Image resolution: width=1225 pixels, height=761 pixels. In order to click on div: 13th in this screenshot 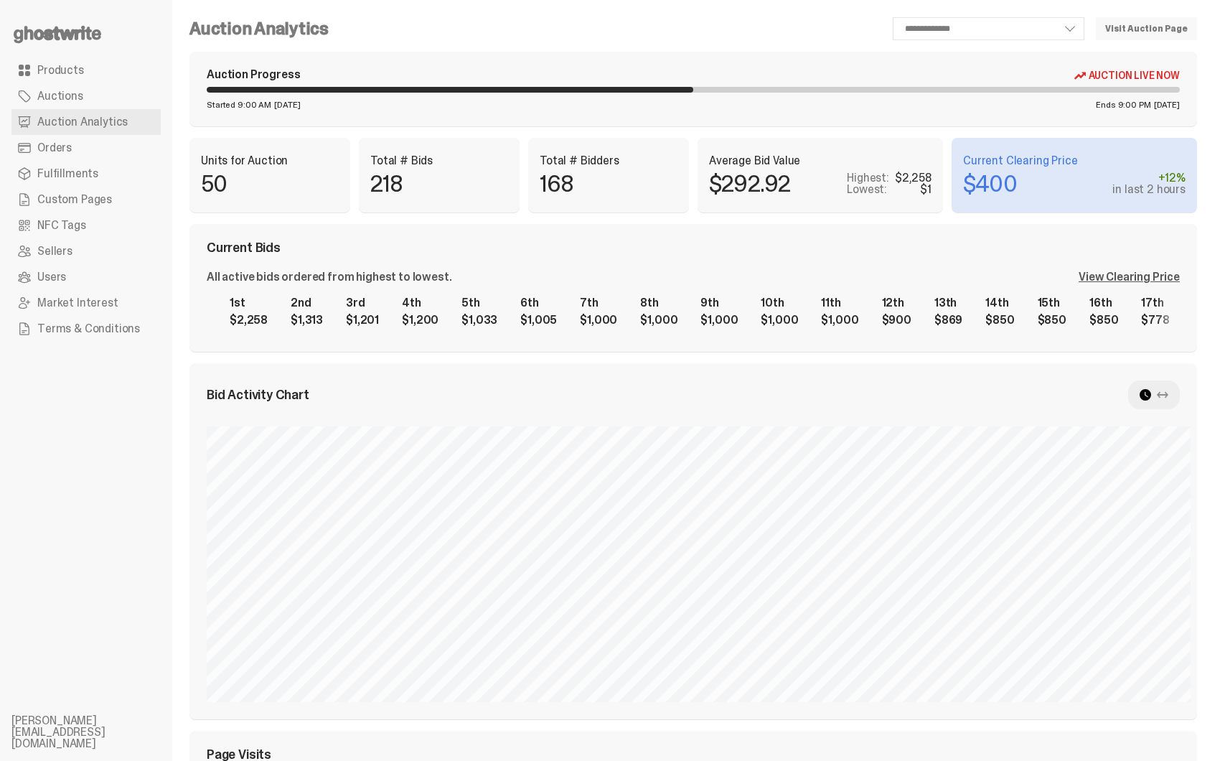, I will do `click(948, 303)`.